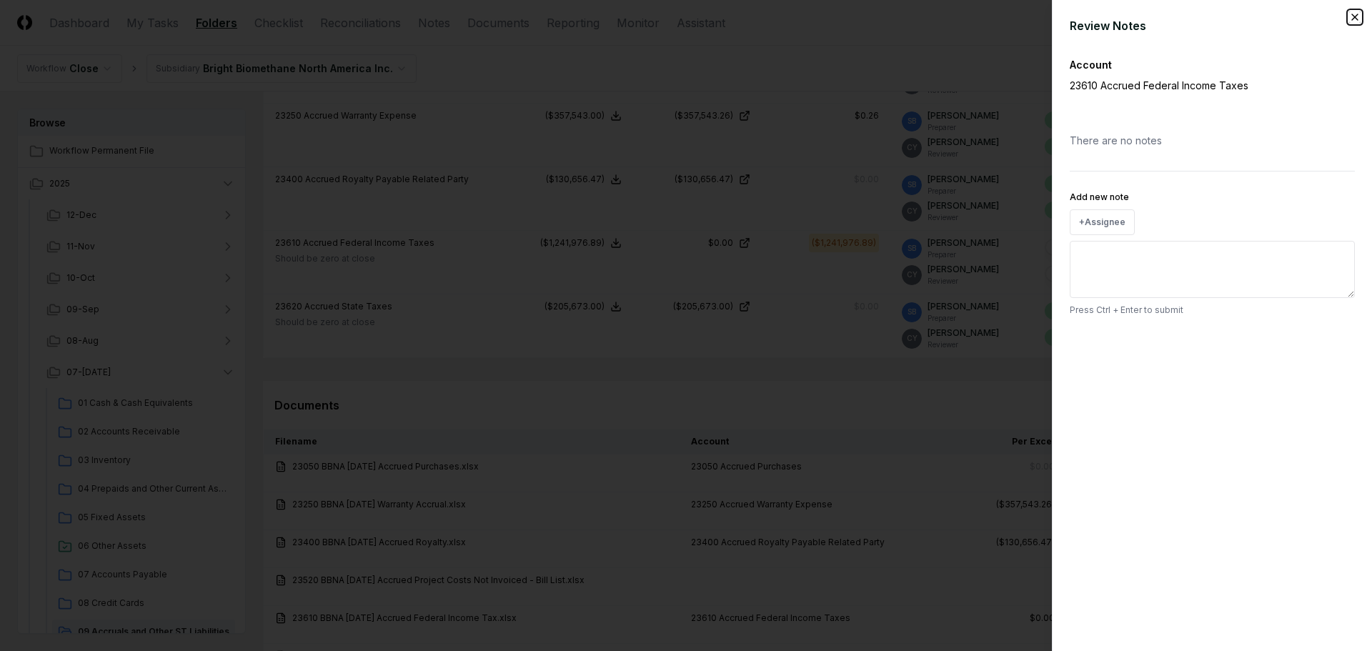 This screenshot has height=651, width=1372. What do you see at coordinates (1212, 64) in the screenshot?
I see `div: Account` at bounding box center [1212, 64].